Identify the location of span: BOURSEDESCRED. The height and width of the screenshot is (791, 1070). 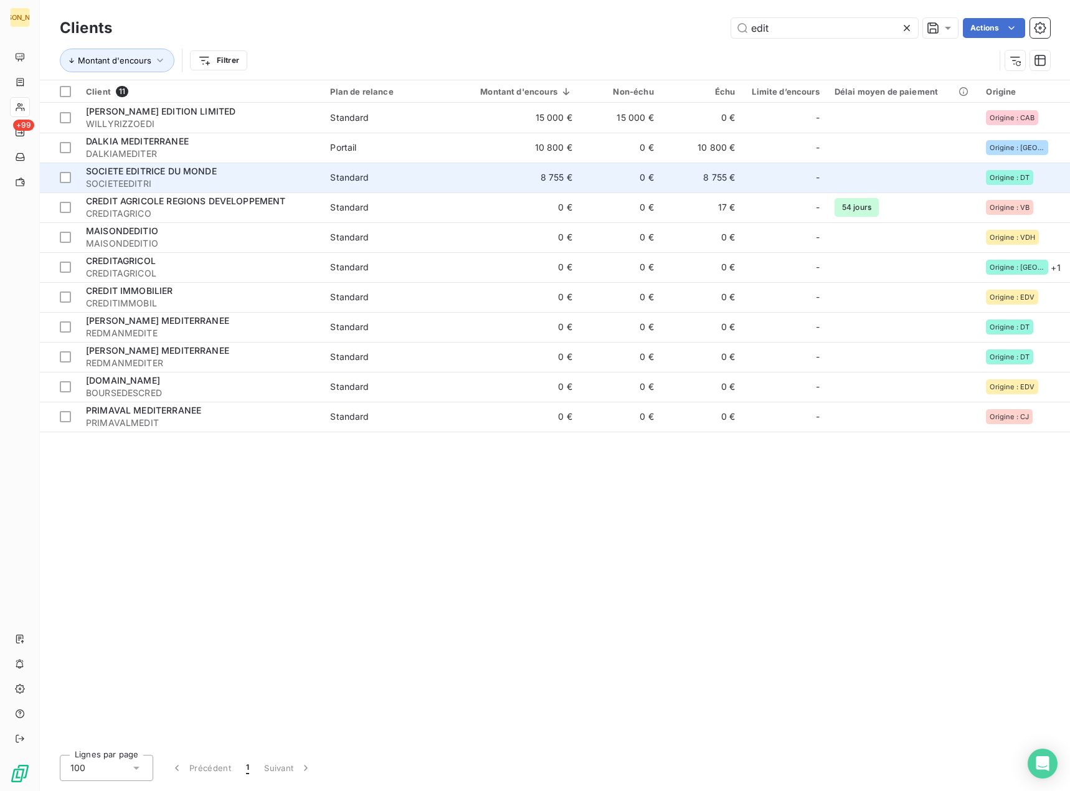
(201, 393).